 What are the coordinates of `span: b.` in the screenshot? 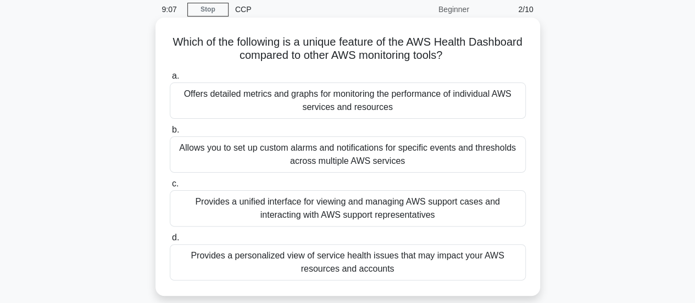 It's located at (175, 129).